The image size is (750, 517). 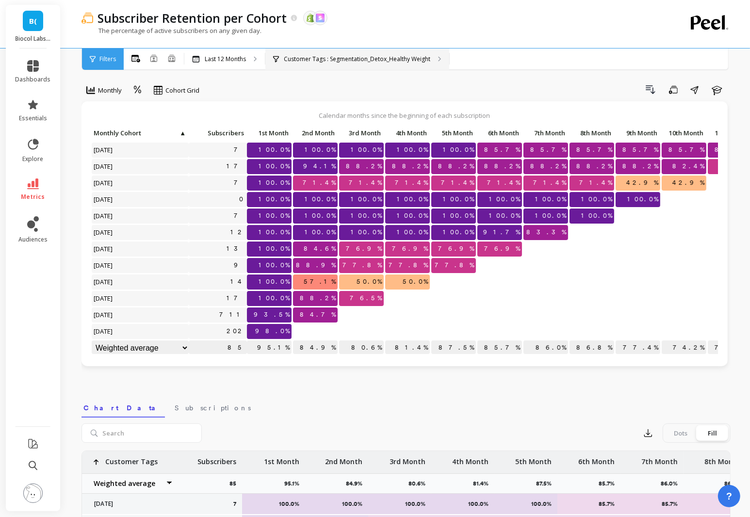 What do you see at coordinates (684, 133) in the screenshot?
I see `p: 10th Month` at bounding box center [684, 133].